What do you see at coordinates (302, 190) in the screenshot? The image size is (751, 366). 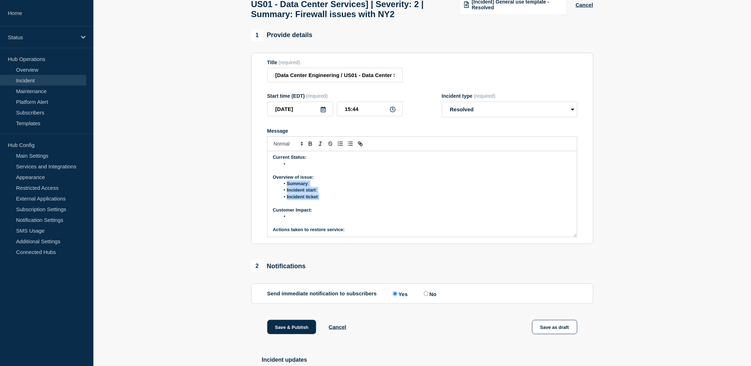 I see `strong: Incident start` at bounding box center [302, 190].